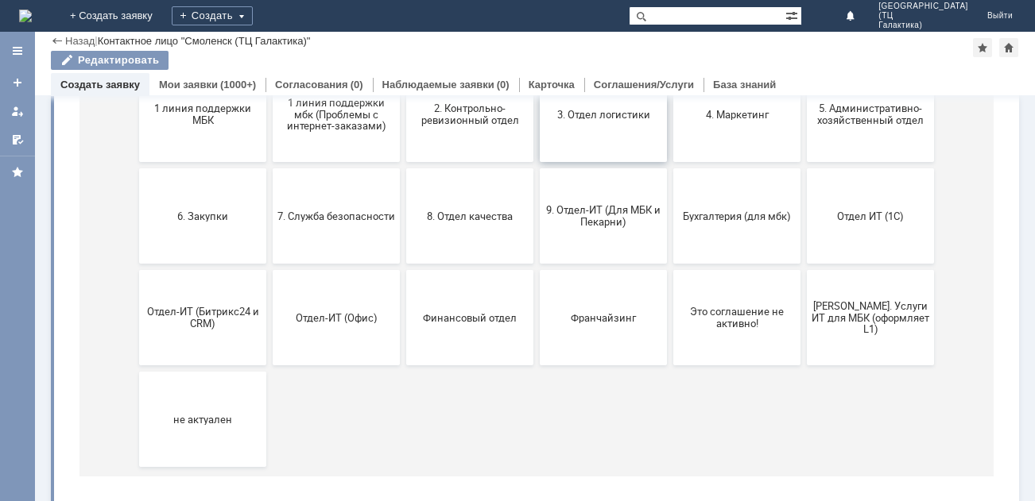 The width and height of the screenshot is (1035, 501). I want to click on button: 6. Закупки, so click(136, 340).